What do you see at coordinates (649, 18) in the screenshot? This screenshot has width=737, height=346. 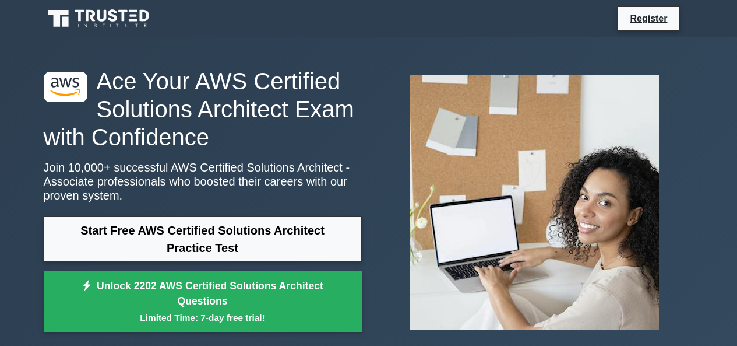 I see `a: Register` at bounding box center [649, 18].